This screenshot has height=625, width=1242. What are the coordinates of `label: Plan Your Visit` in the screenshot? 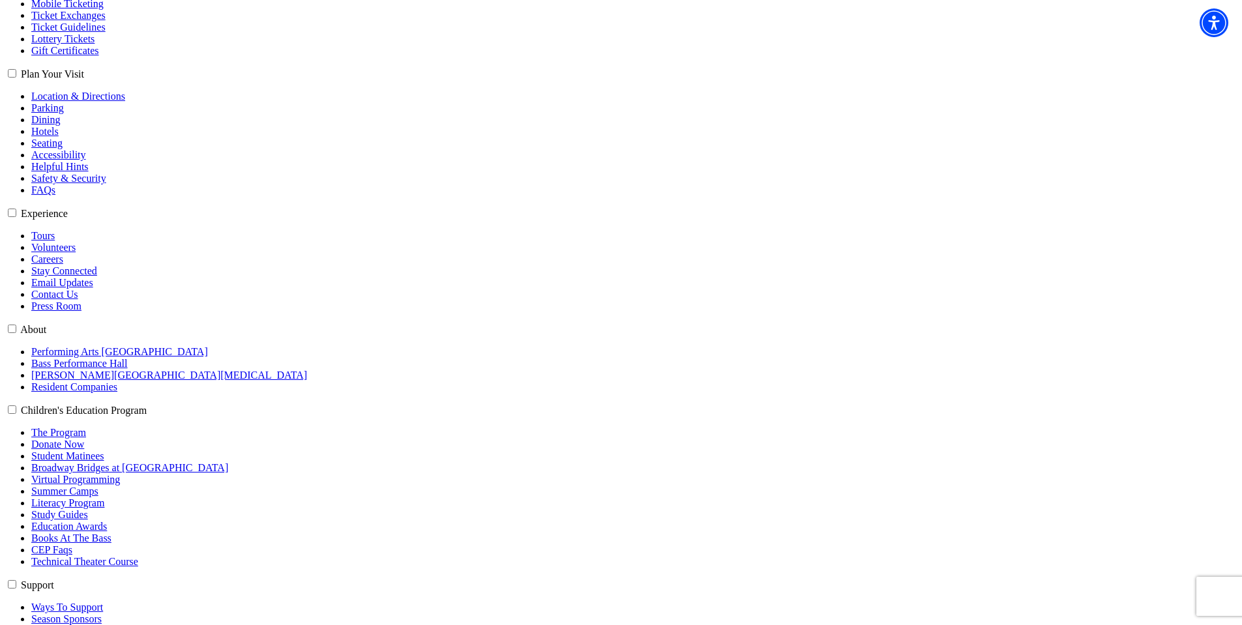 It's located at (52, 74).